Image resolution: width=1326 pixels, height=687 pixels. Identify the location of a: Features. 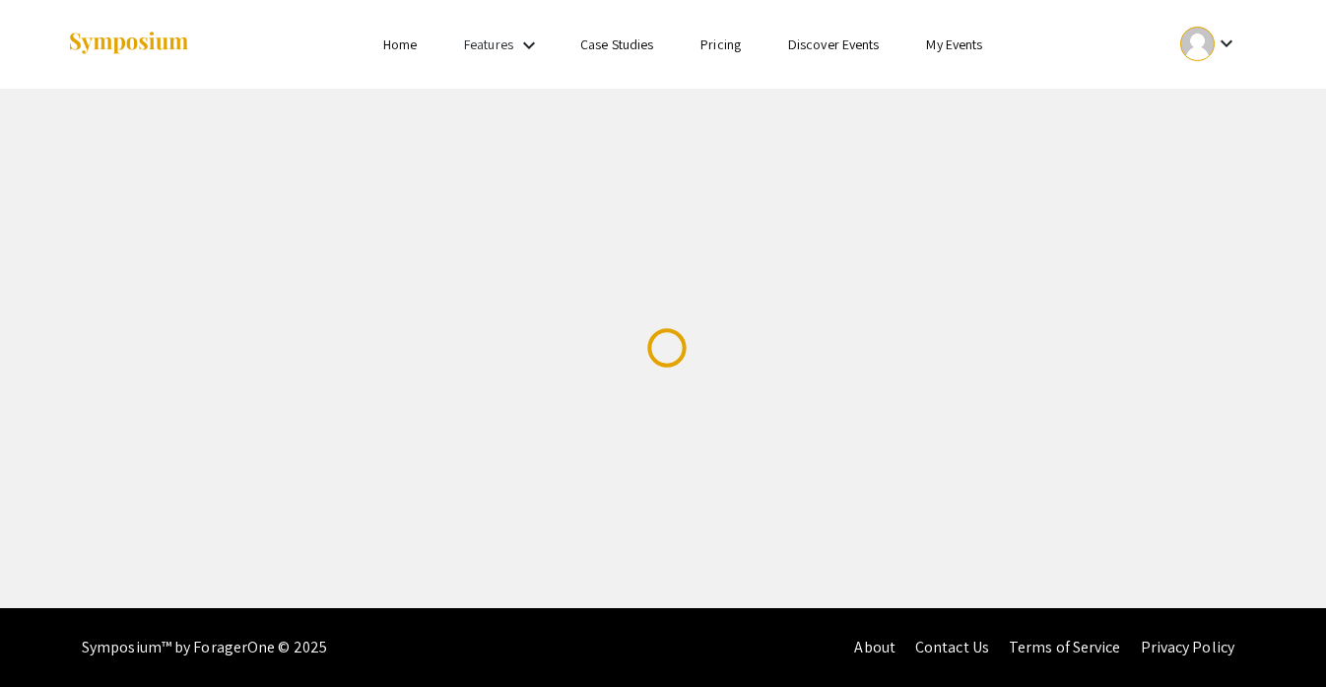
(489, 44).